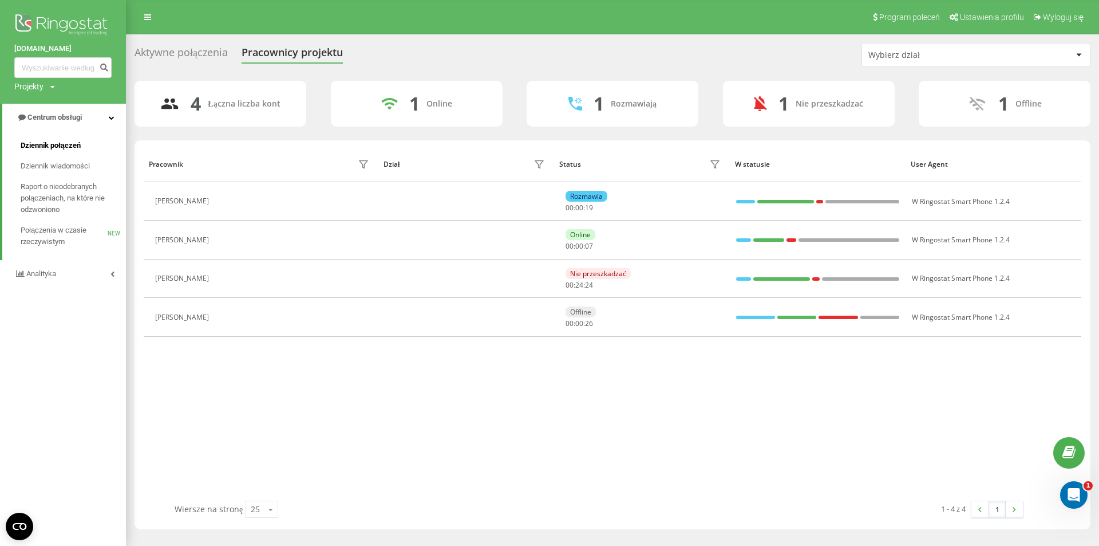 The width and height of the screenshot is (1099, 546). I want to click on div: Aktywne połączenia, so click(181, 55).